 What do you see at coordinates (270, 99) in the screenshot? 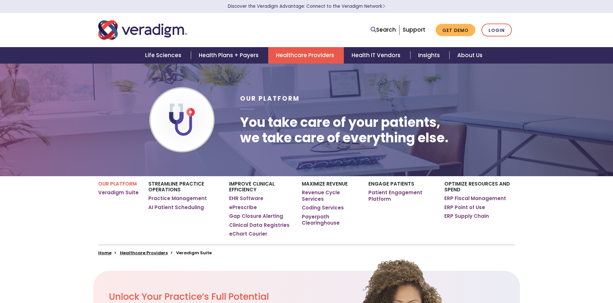
I see `span: Our Platform` at bounding box center [270, 99].